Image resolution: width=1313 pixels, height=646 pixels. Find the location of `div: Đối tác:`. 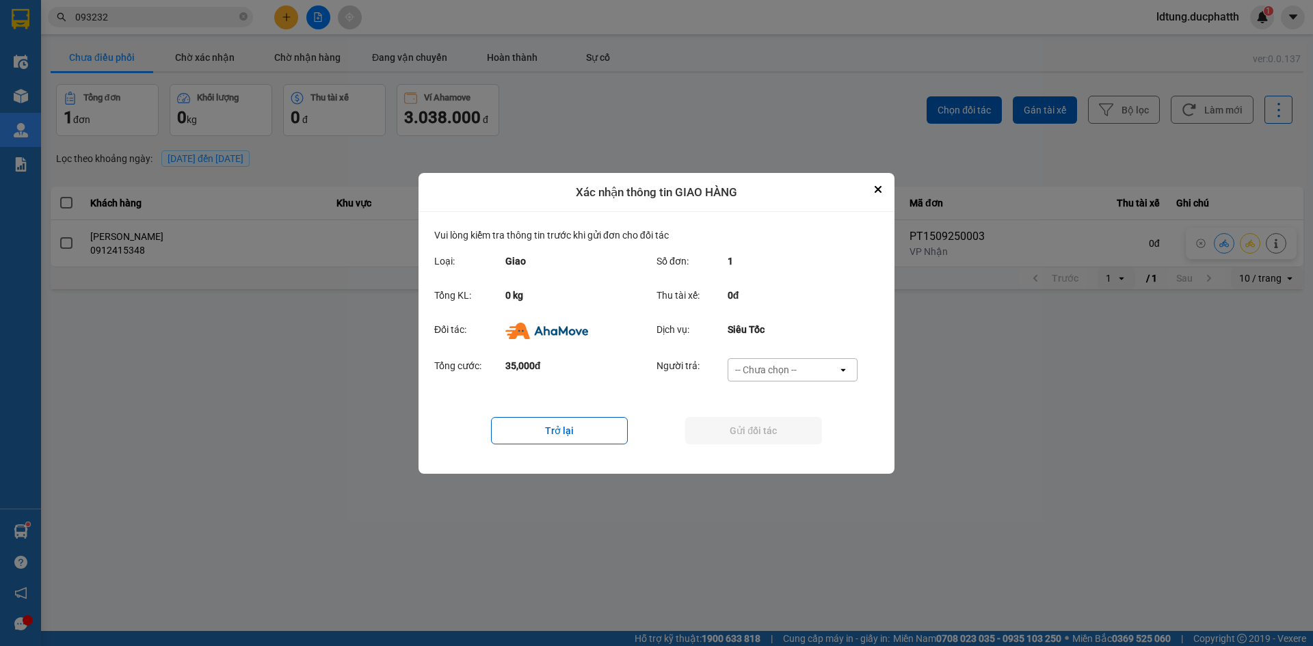

div: Đối tác: is located at coordinates (470, 330).